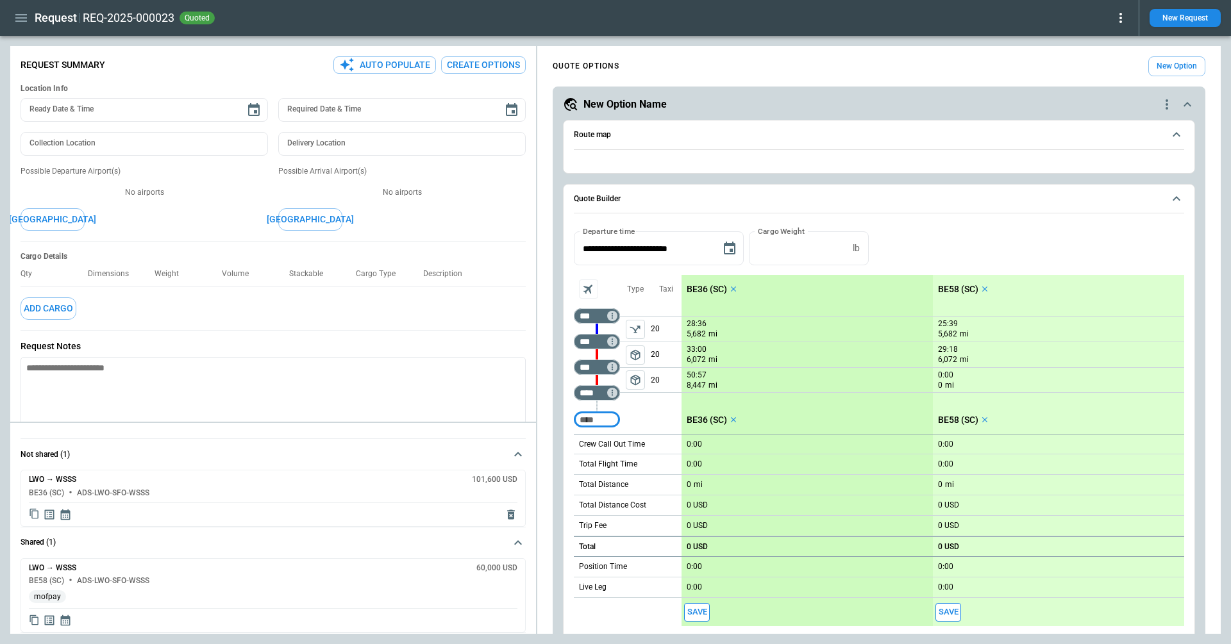  I want to click on h6: BE36 (SC), so click(46, 493).